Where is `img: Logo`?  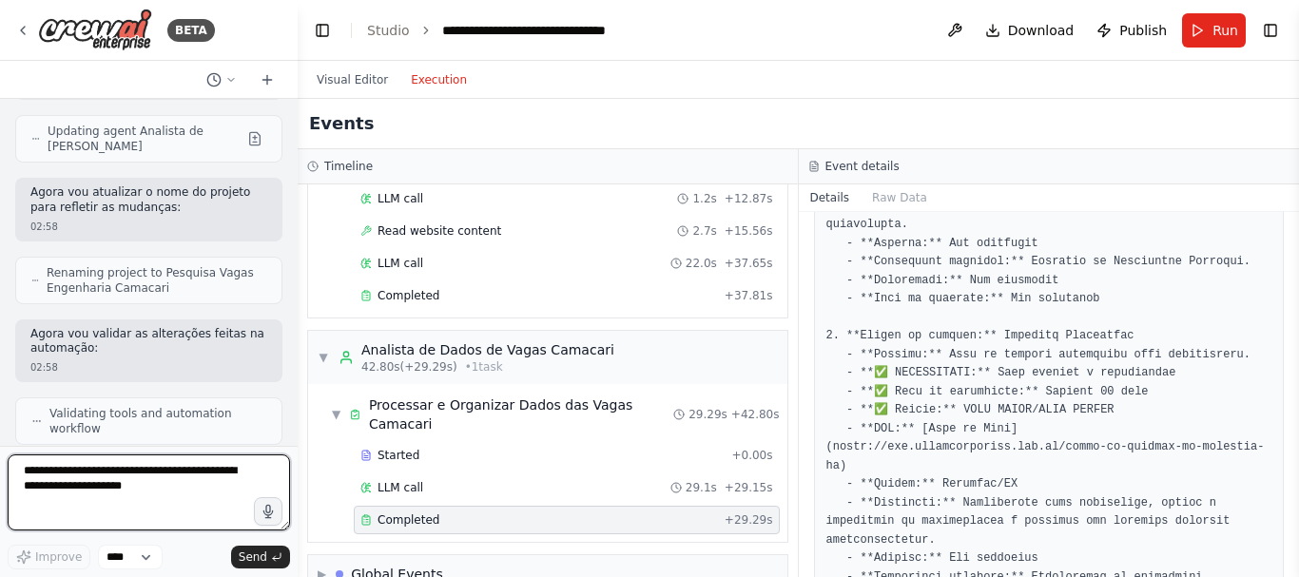
img: Logo is located at coordinates (95, 29).